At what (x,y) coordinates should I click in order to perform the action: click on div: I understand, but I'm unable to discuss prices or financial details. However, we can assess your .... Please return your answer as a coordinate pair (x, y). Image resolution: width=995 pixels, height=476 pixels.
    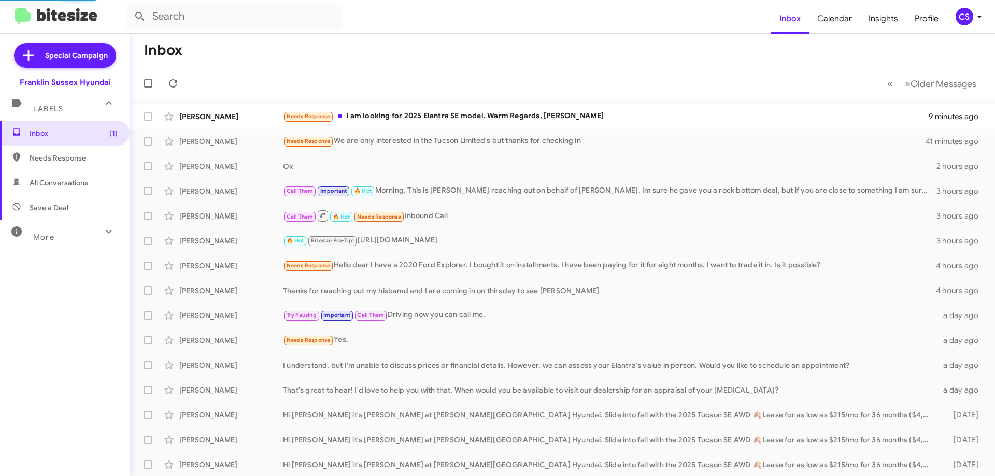
    Looking at the image, I should click on (610, 365).